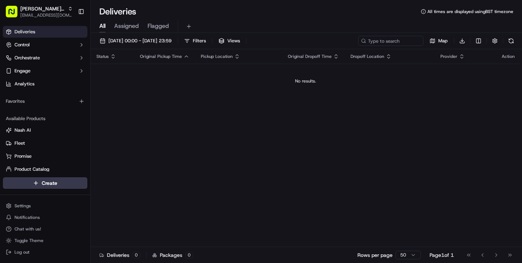  I want to click on span: Status, so click(103, 57).